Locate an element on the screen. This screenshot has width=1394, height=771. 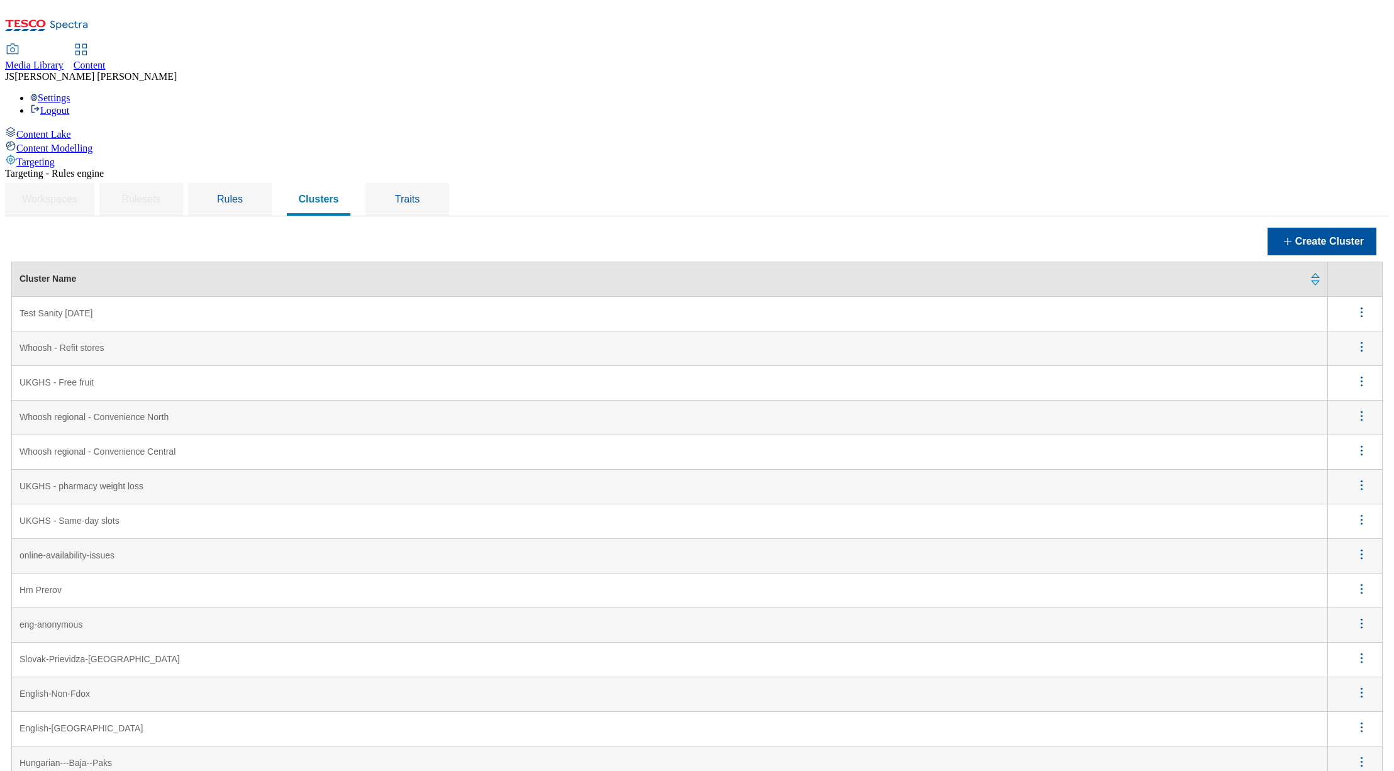
td: English-Non-Fdox is located at coordinates (670, 695).